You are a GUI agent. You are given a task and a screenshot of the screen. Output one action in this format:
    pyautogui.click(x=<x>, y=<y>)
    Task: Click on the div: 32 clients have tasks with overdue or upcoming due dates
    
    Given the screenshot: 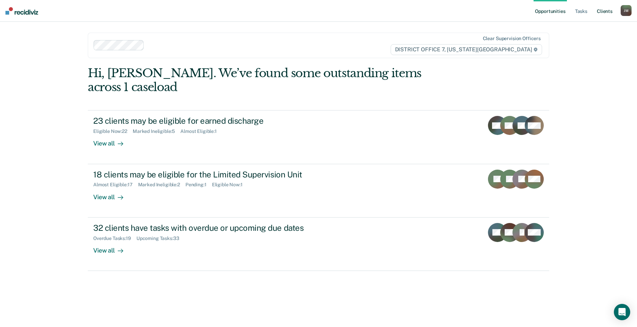 What is the action you would take?
    pyautogui.click(x=213, y=228)
    